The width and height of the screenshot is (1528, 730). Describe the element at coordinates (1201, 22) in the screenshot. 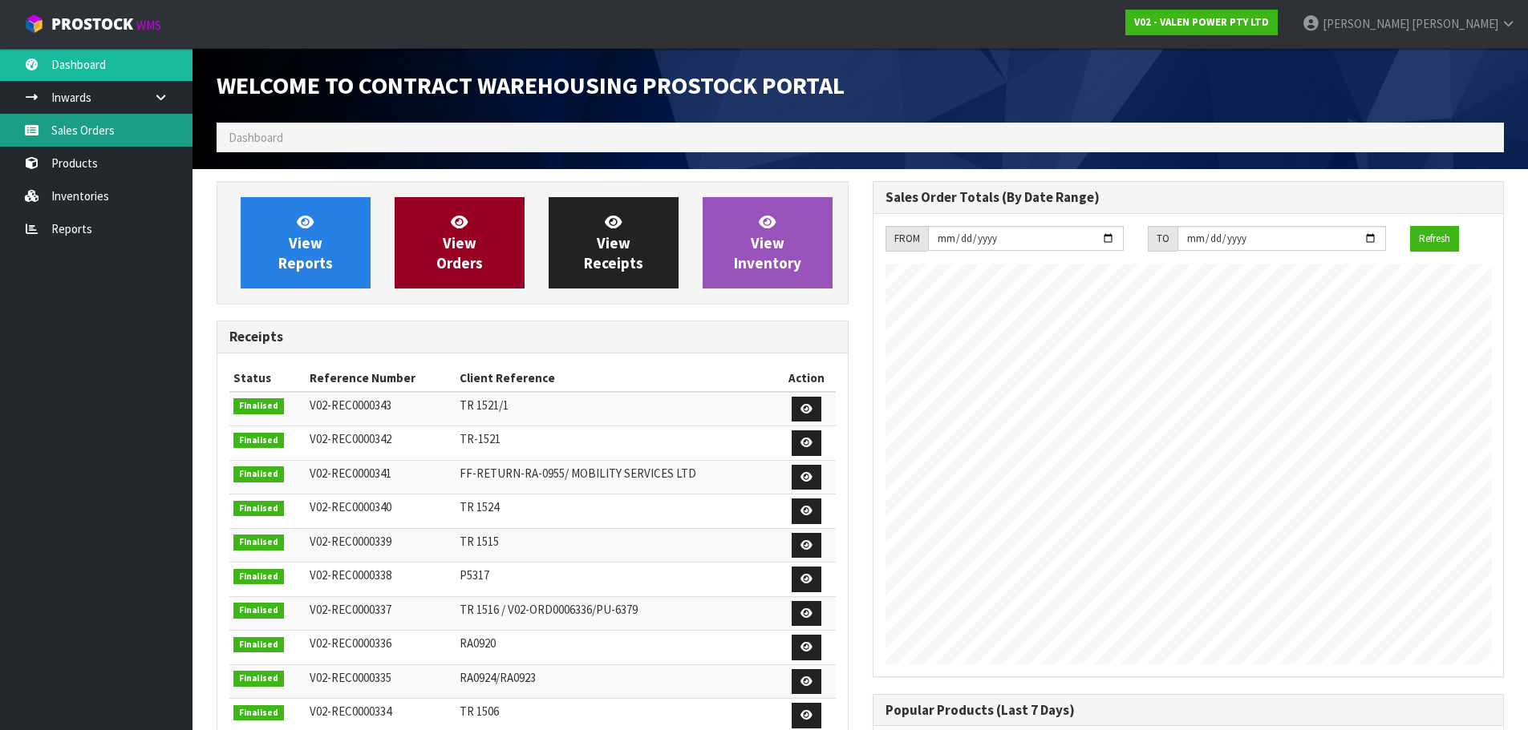

I see `strong: V02 - VALEN POWER PTY LTD` at that location.